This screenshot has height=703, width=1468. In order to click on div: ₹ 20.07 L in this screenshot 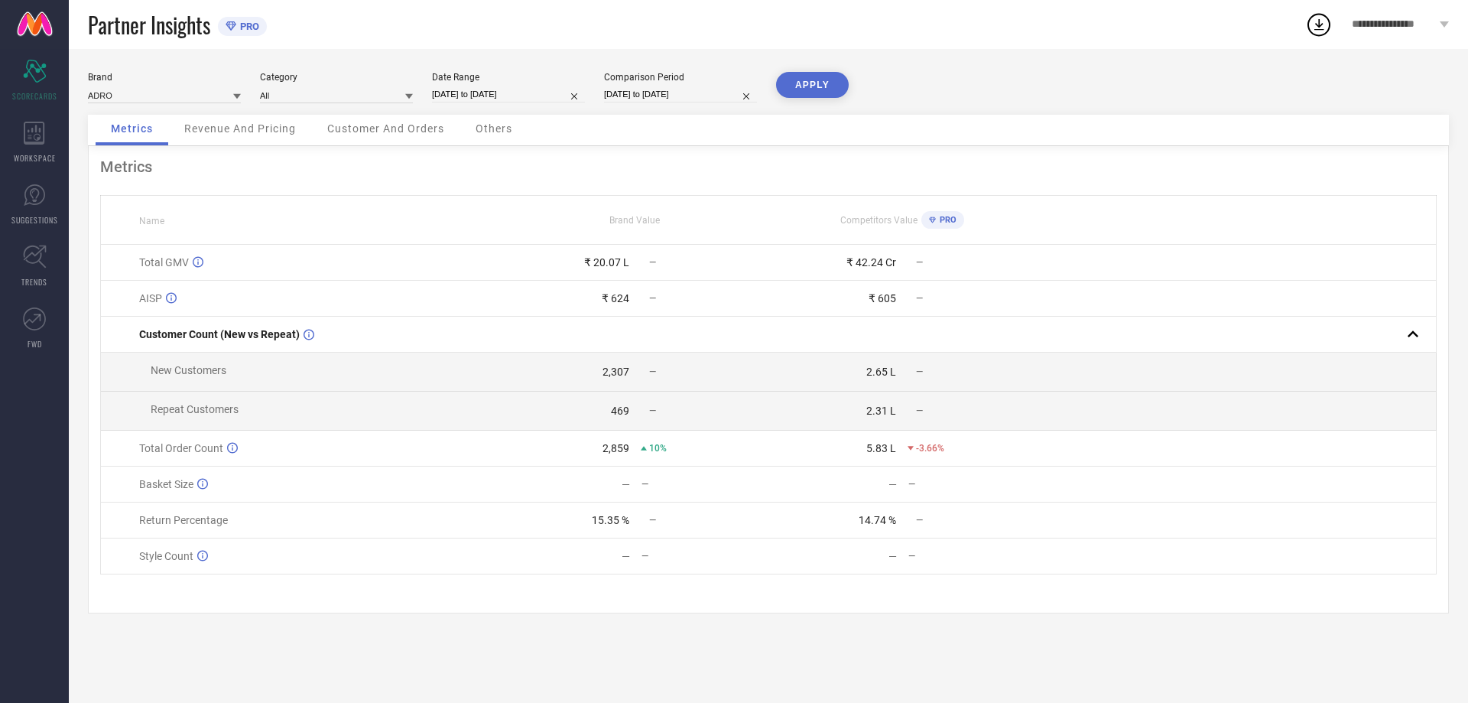, I will do `click(606, 262)`.